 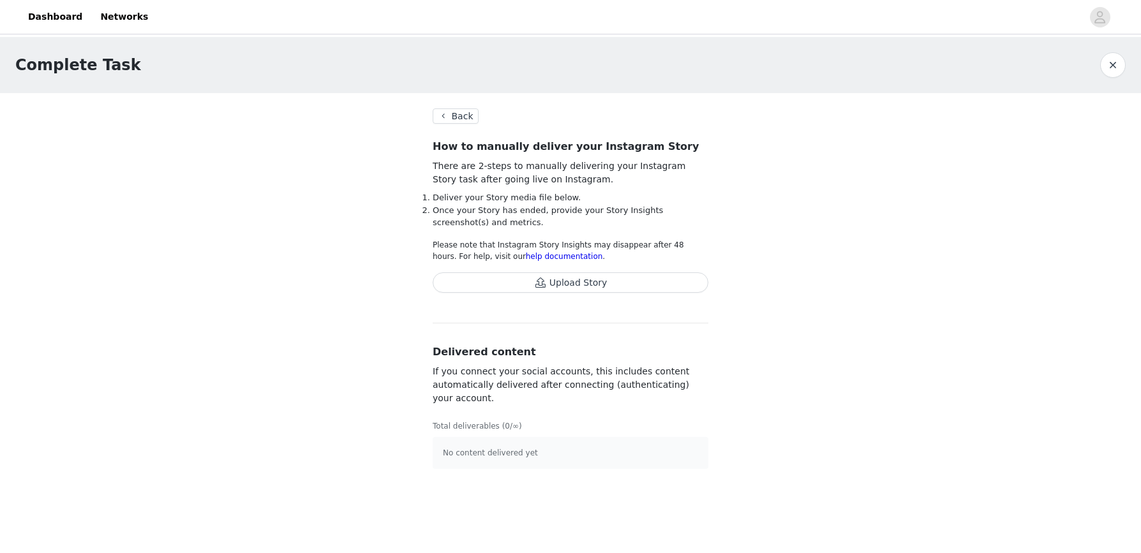 I want to click on p: Total deliverables (0/∞), so click(x=571, y=426).